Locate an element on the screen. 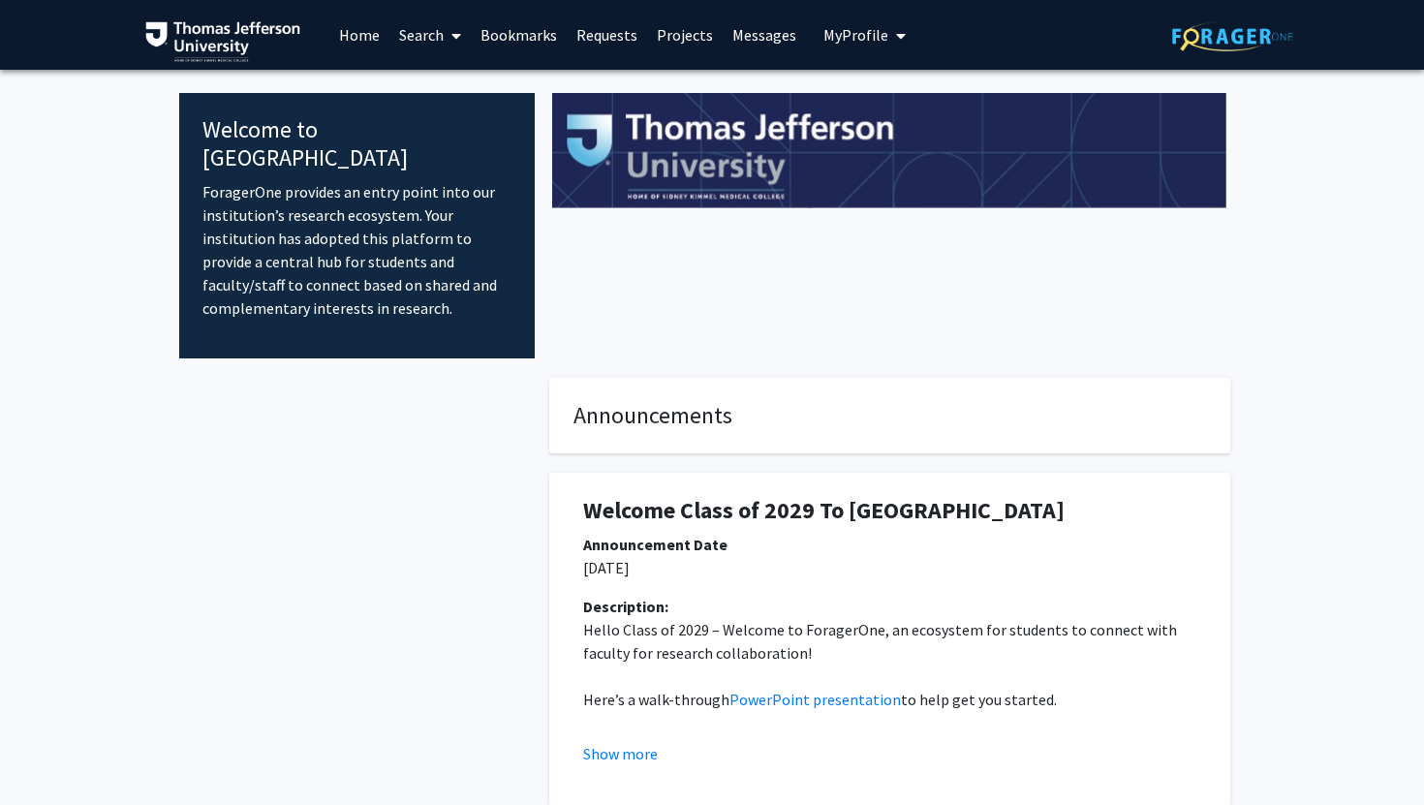 The height and width of the screenshot is (805, 1424). img: ForagerOne Logo is located at coordinates (1232, 36).